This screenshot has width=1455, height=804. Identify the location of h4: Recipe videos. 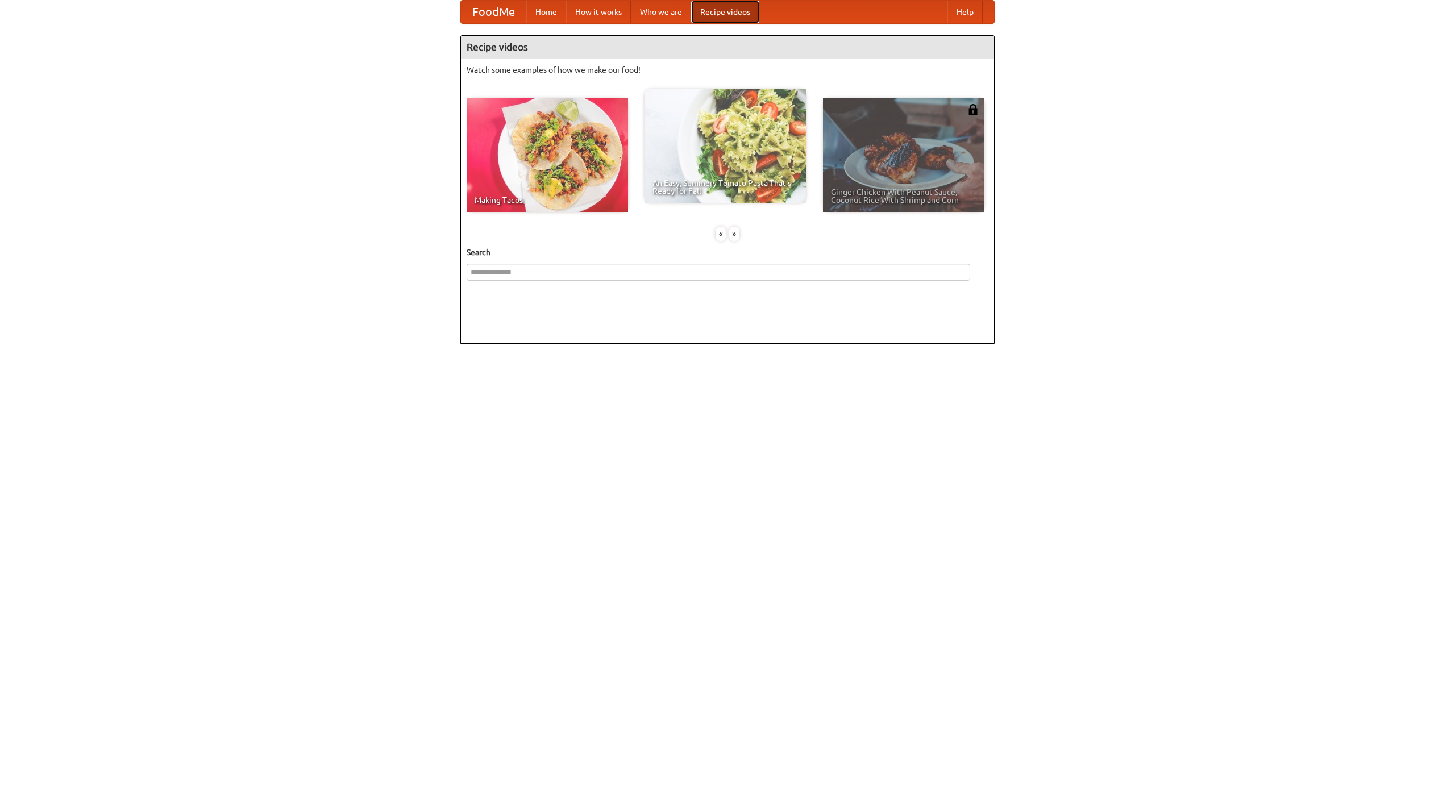
(727, 47).